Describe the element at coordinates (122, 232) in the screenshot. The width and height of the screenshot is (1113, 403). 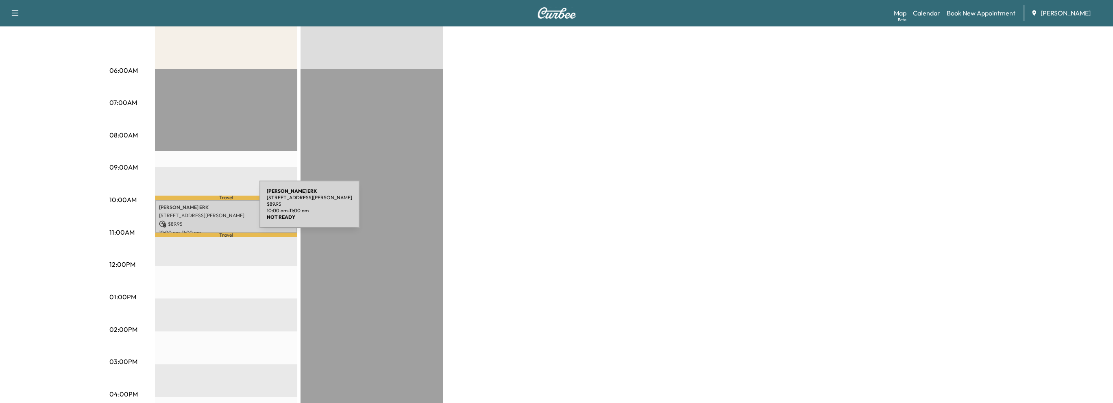
I see `p: 11:00AM` at that location.